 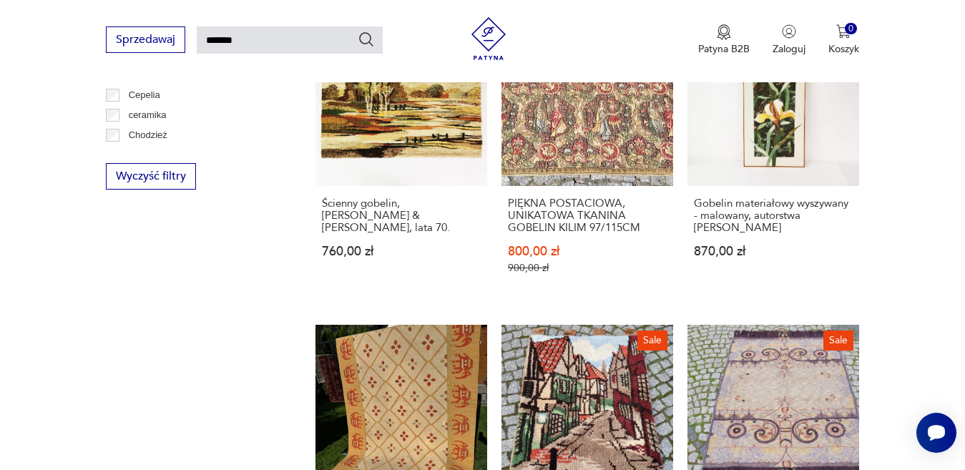 What do you see at coordinates (587, 251) in the screenshot?
I see `p: 800,00 zł` at bounding box center [587, 251].